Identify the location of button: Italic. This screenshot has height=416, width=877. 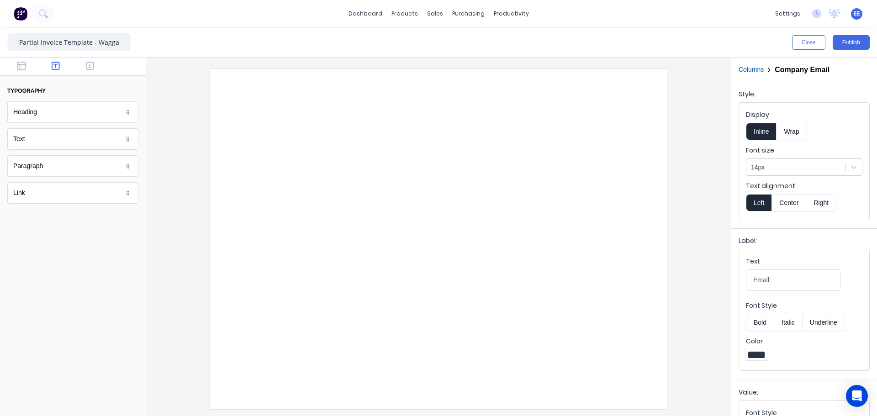
(788, 323).